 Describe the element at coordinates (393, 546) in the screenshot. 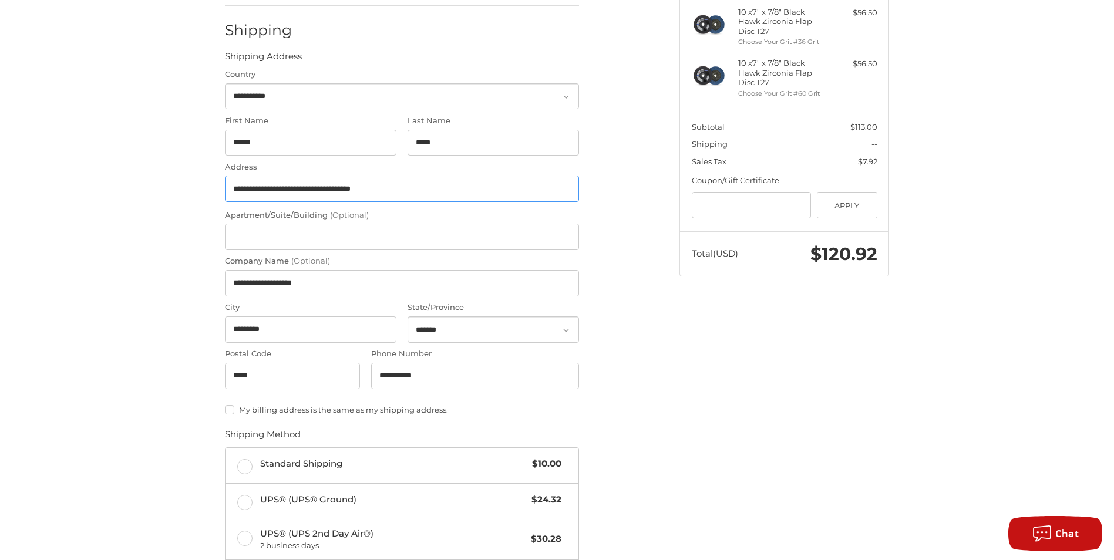

I see `span: 2 business days` at that location.